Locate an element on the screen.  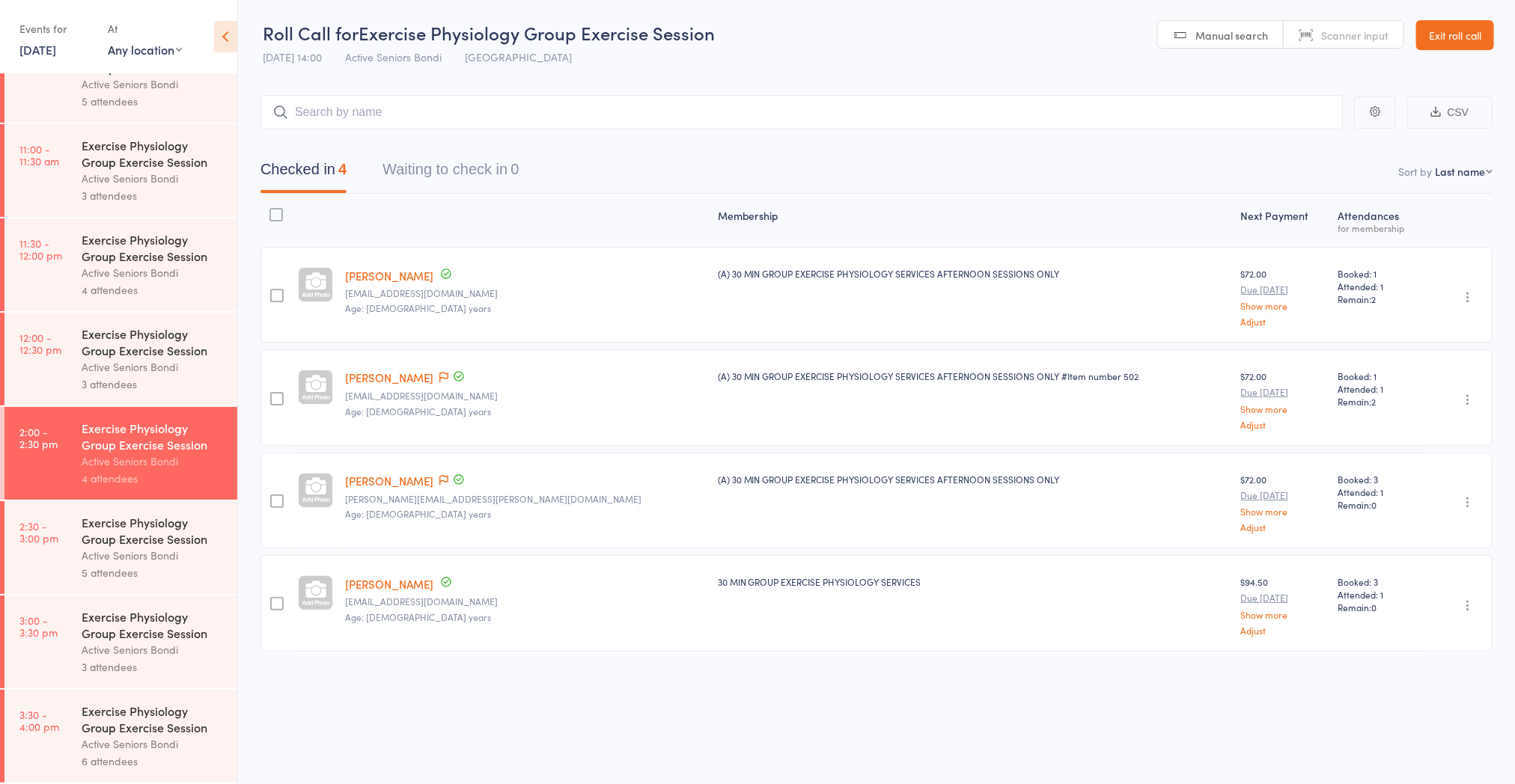
a: 3:00 -3:30 pmExercise Physiology Group Exercise SessionActive Seniors Bondi3 attendees is located at coordinates (121, 642).